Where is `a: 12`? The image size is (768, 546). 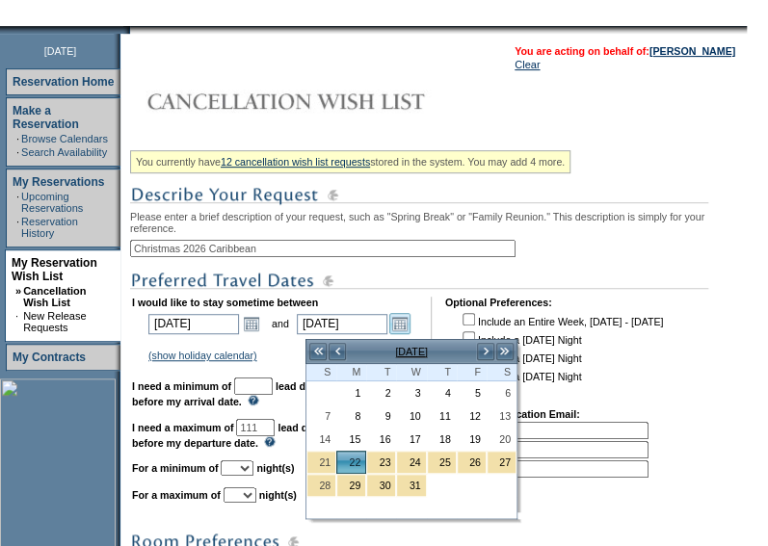 a: 12 is located at coordinates (471, 416).